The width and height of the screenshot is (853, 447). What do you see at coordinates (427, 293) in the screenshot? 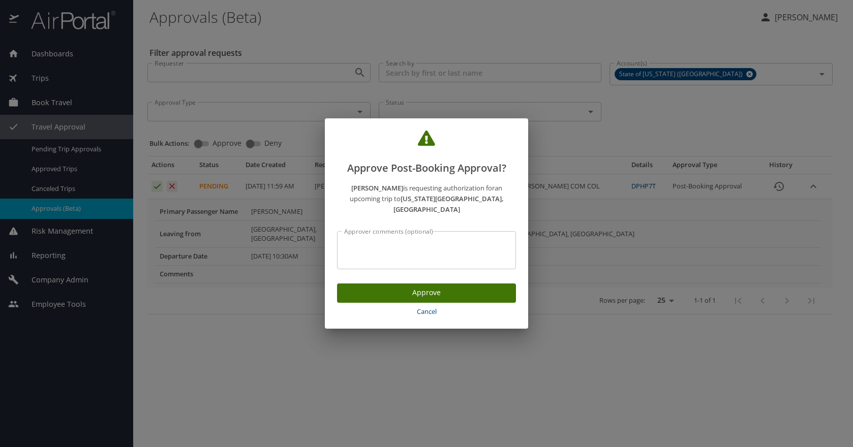
I see `button: Approve` at bounding box center [427, 293].